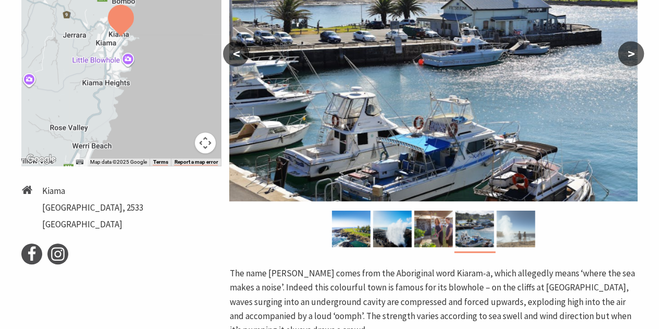 Image resolution: width=659 pixels, height=329 pixels. I want to click on img: Farmers Market Each Wednesday @ Surf Beach, so click(433, 229).